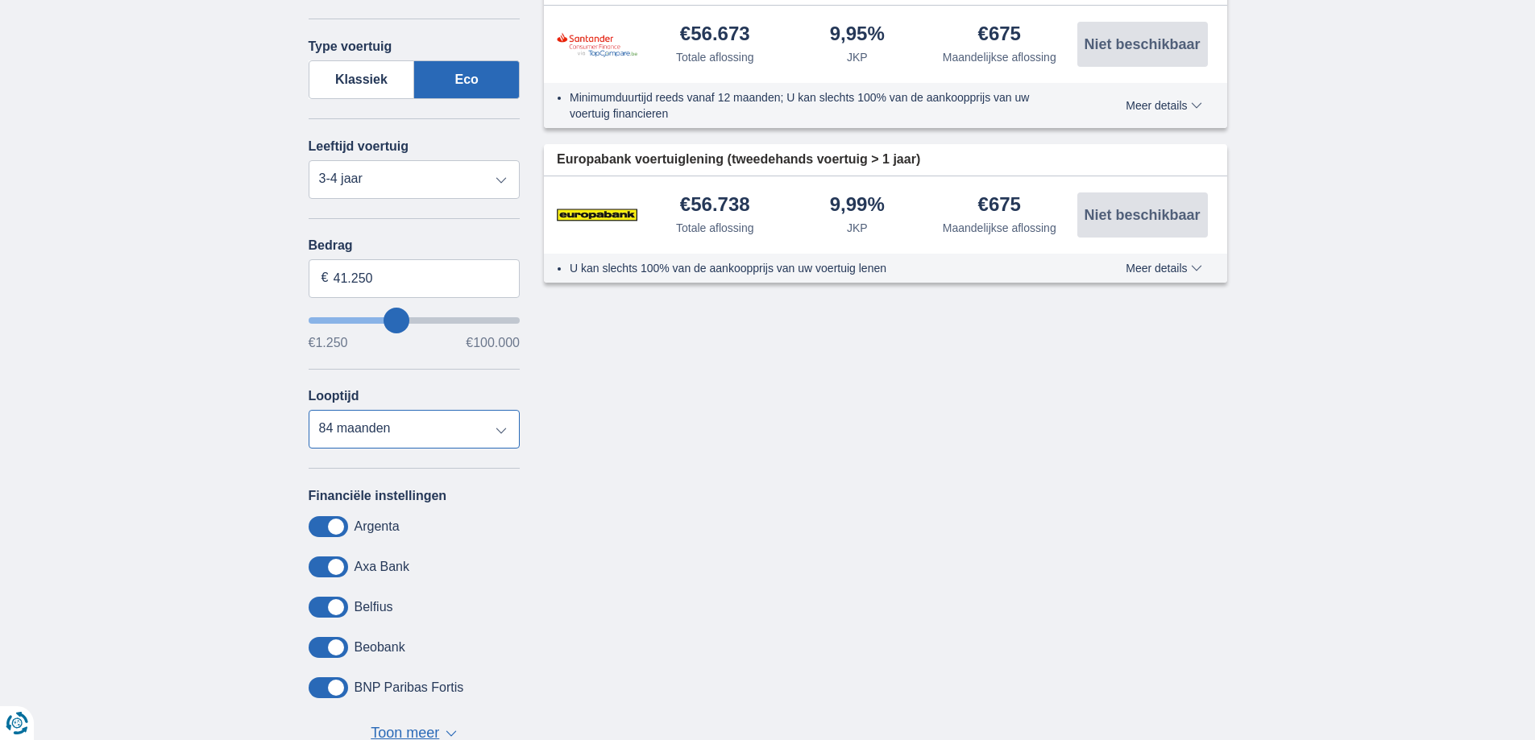  Describe the element at coordinates (492, 343) in the screenshot. I see `span: €100.000` at that location.